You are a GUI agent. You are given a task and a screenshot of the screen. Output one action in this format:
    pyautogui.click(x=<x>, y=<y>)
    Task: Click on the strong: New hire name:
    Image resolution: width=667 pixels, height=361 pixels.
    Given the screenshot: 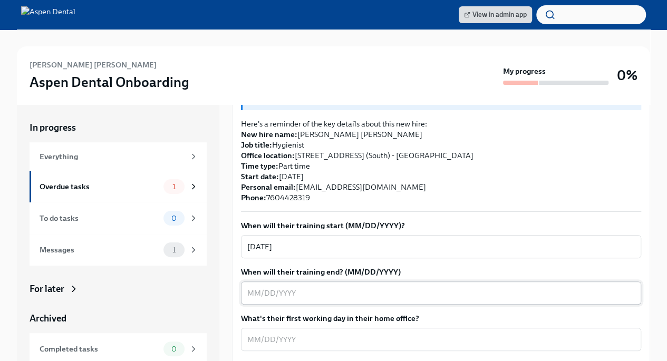 What is the action you would take?
    pyautogui.click(x=269, y=134)
    